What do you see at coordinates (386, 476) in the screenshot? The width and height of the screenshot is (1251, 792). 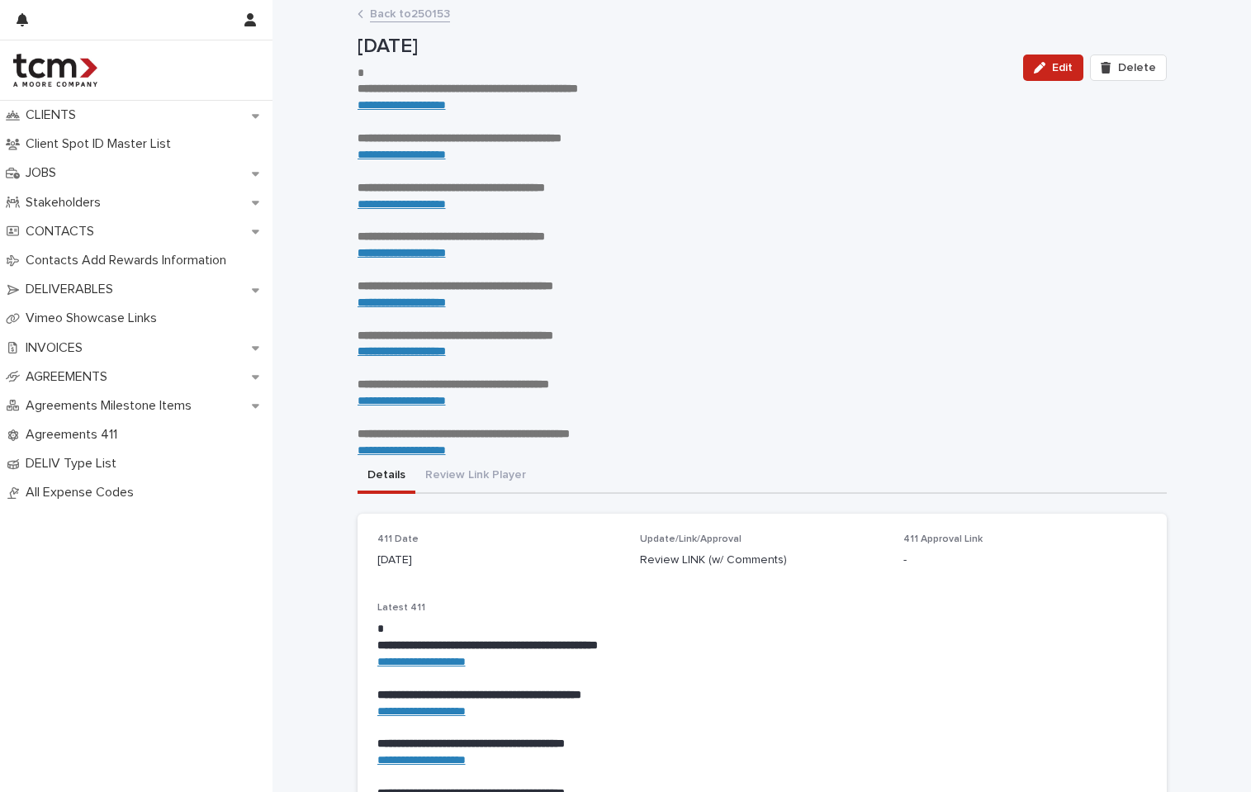 I see `button: Details` at bounding box center [386, 476].